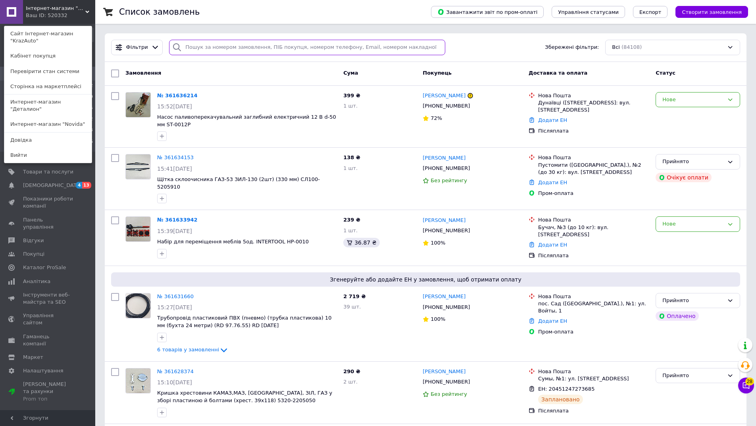  Describe the element at coordinates (48, 298) in the screenshot. I see `span: Інструменти веб-майстра та SEO` at that location.